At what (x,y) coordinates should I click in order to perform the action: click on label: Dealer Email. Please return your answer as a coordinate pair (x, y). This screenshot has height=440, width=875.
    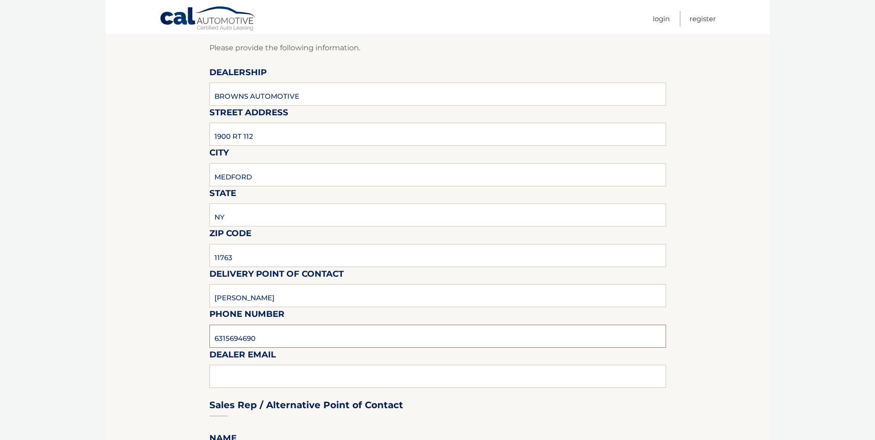
    Looking at the image, I should click on (243, 356).